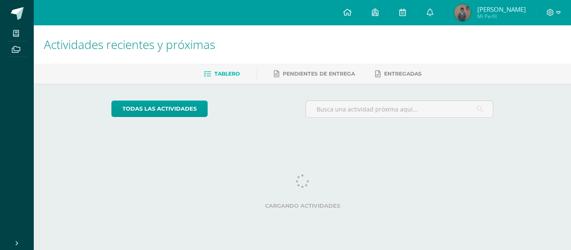 The width and height of the screenshot is (571, 250). I want to click on a: todas las Actividades, so click(159, 108).